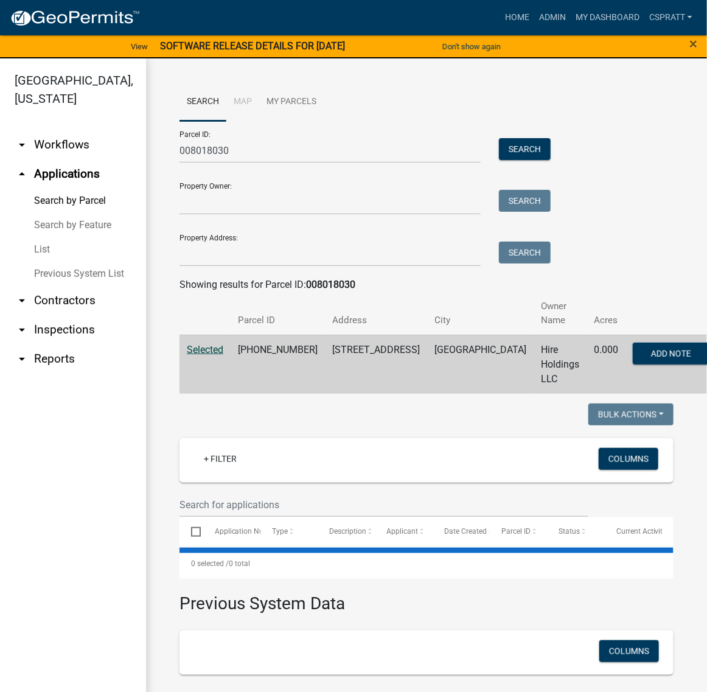 The width and height of the screenshot is (707, 692). I want to click on span: 0 selected /, so click(210, 563).